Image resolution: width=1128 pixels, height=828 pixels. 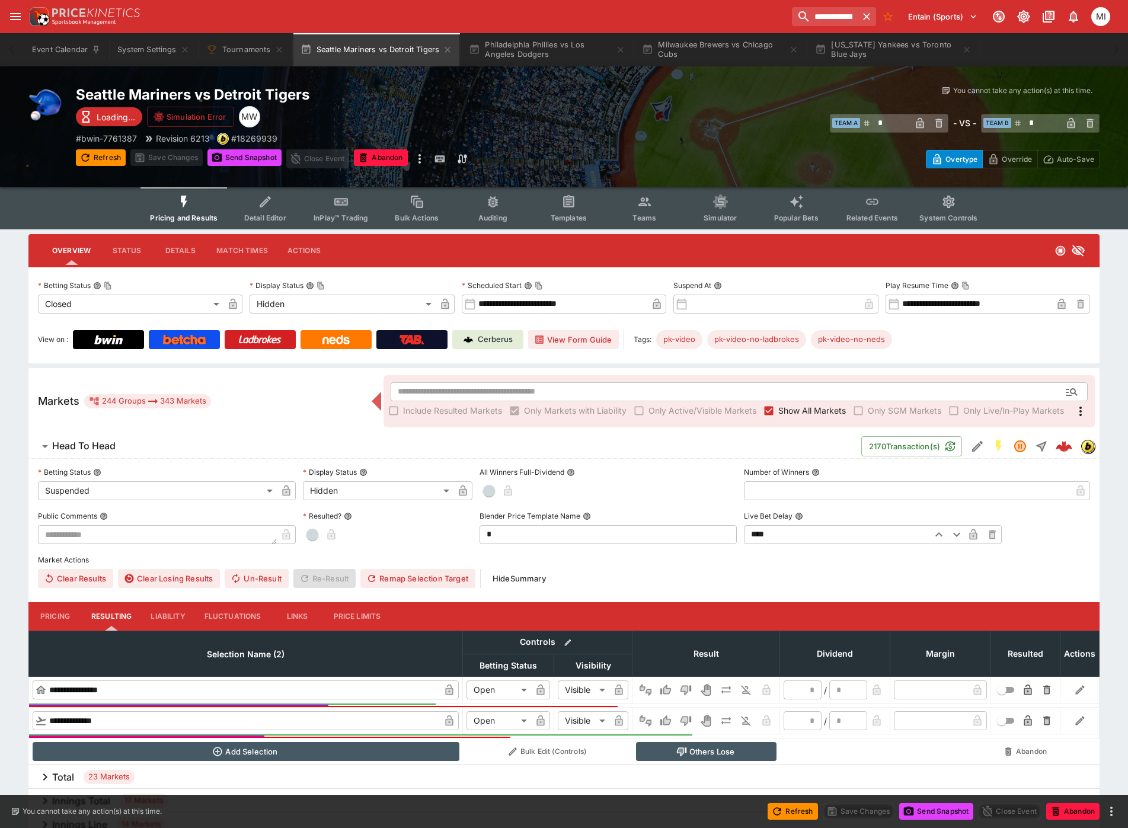 What do you see at coordinates (1012, 159) in the screenshot?
I see `div: Start From` at bounding box center [1012, 159].